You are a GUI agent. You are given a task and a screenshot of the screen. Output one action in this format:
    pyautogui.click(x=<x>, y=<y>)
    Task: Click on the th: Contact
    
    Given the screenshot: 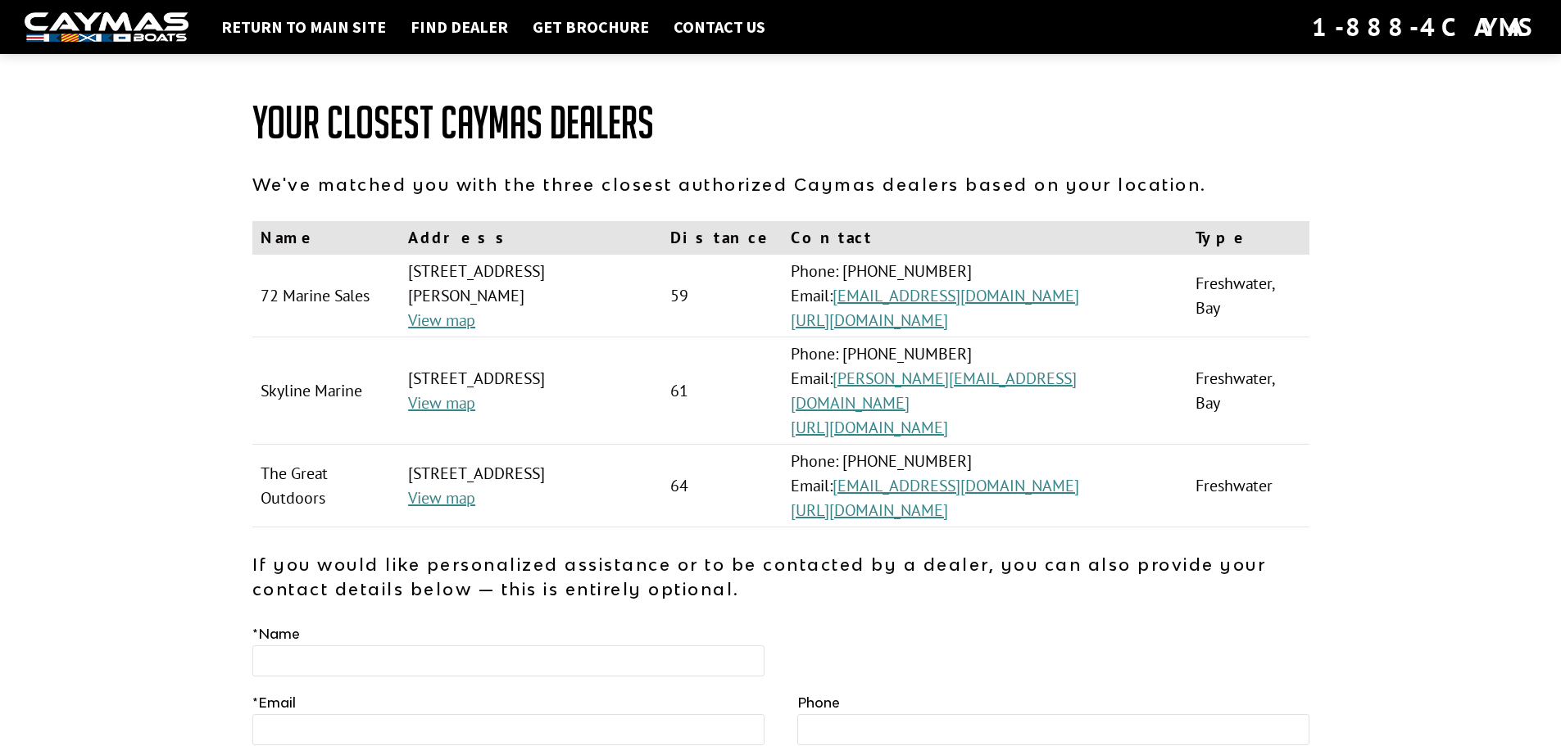 What is the action you would take?
    pyautogui.click(x=984, y=238)
    